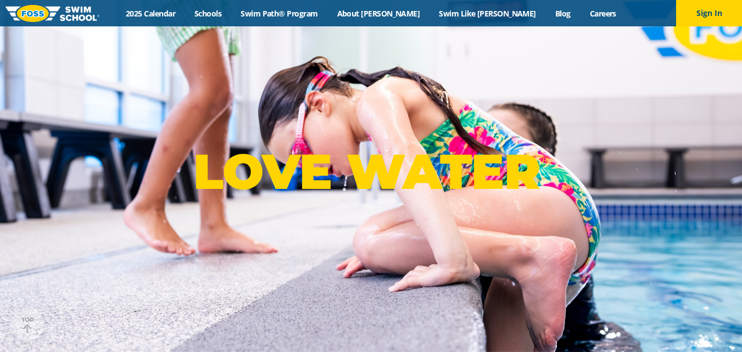 This screenshot has width=742, height=352. What do you see at coordinates (602, 13) in the screenshot?
I see `a: Careers` at bounding box center [602, 13].